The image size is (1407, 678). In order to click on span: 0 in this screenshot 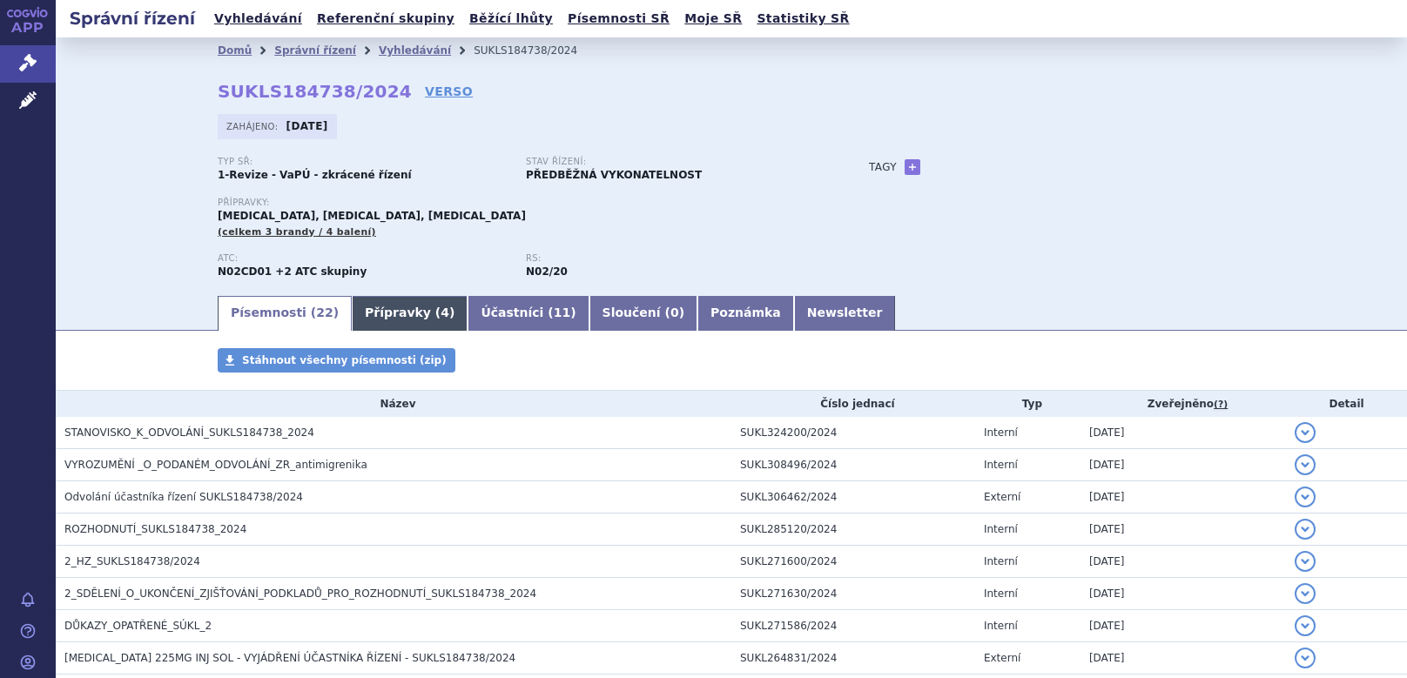, I will do `click(675, 313)`.